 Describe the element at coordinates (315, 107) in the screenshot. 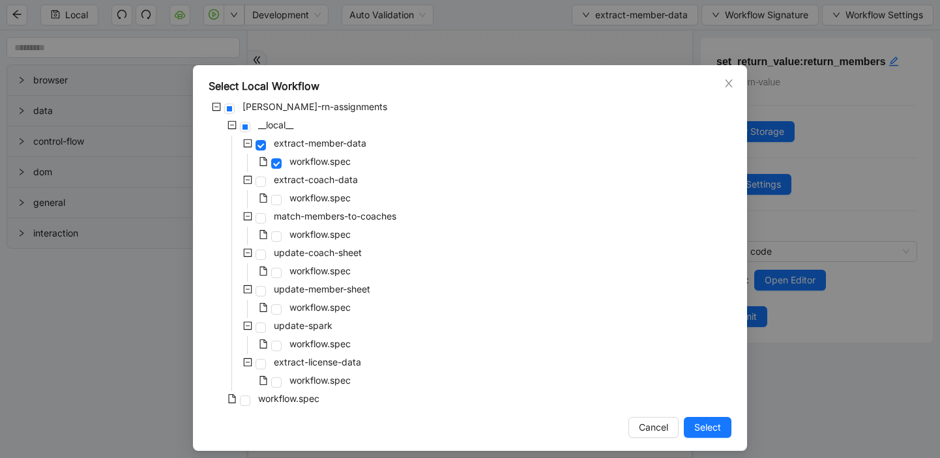

I see `span: virta-rn-assignments` at that location.